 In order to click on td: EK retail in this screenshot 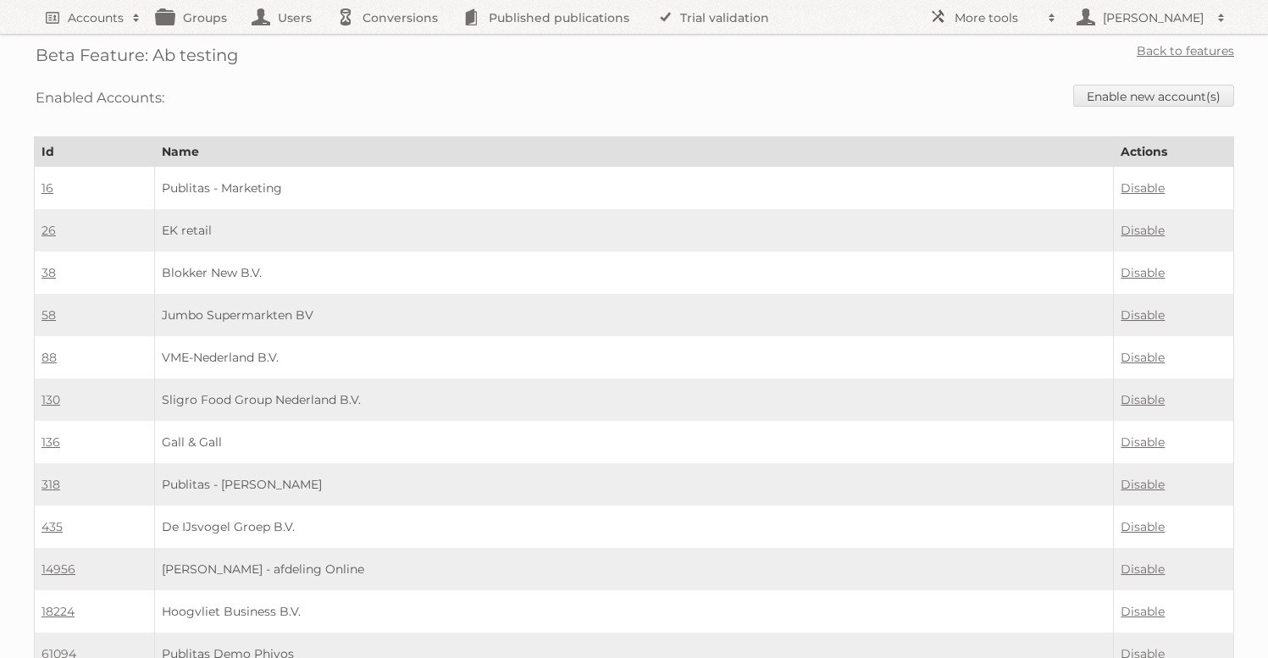, I will do `click(633, 230)`.